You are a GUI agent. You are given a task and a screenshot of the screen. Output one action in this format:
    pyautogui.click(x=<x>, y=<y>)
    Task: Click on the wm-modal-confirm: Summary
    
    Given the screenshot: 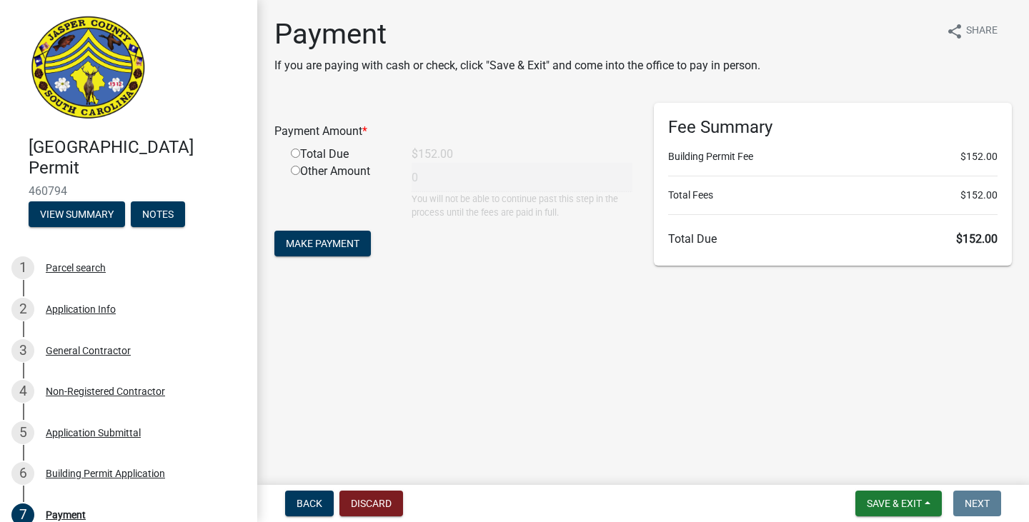 What is the action you would take?
    pyautogui.click(x=76, y=215)
    